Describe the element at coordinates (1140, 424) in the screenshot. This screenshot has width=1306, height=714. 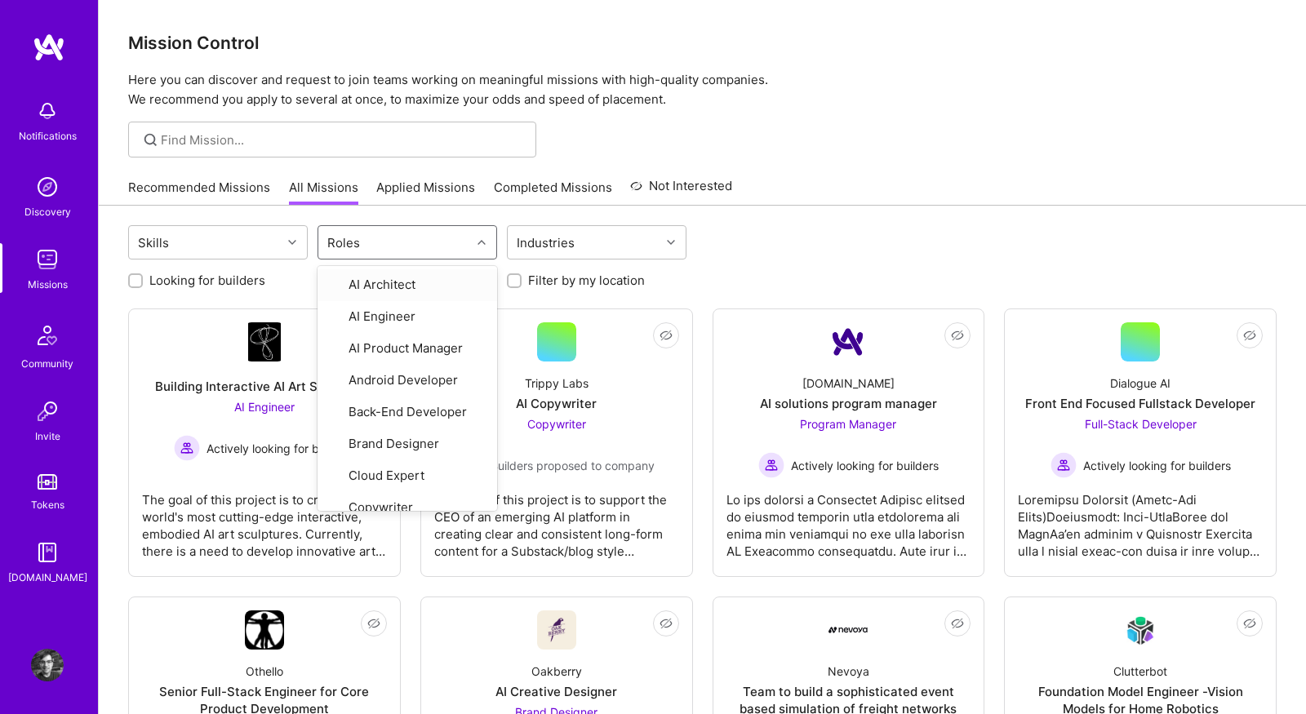
I see `span: Full-Stack Developer` at that location.